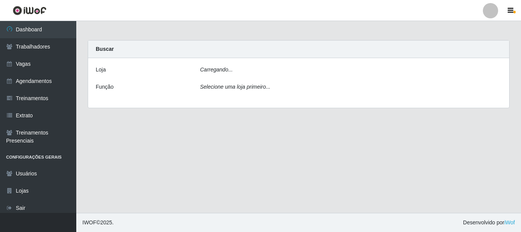 The image size is (521, 232). I want to click on a: iWof, so click(510, 222).